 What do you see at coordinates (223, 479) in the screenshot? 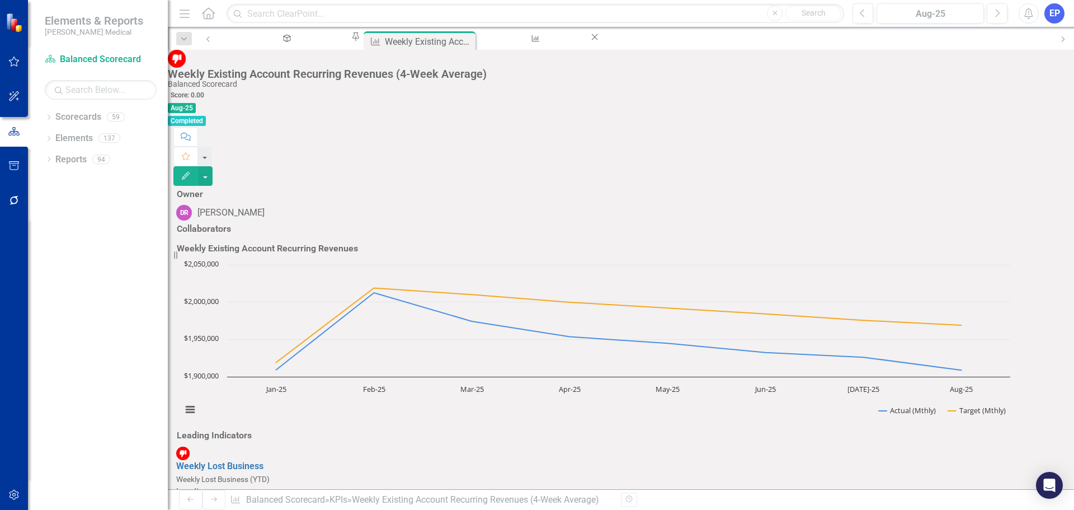
I see `small: Weekly Lost Business (YTD)` at bounding box center [223, 479].